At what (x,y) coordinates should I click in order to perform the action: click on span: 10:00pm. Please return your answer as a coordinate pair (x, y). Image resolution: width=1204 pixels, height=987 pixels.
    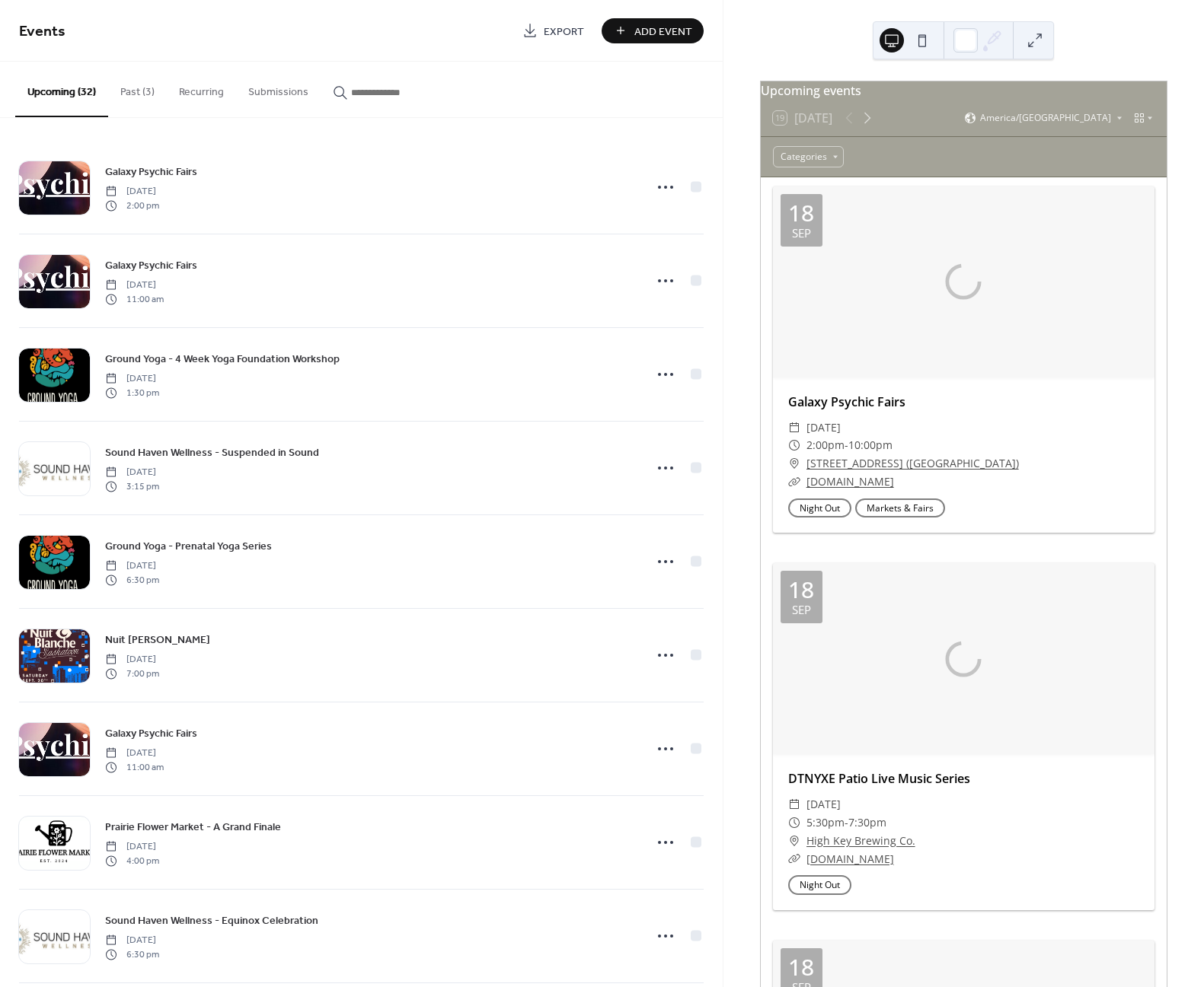
    Looking at the image, I should click on (871, 445).